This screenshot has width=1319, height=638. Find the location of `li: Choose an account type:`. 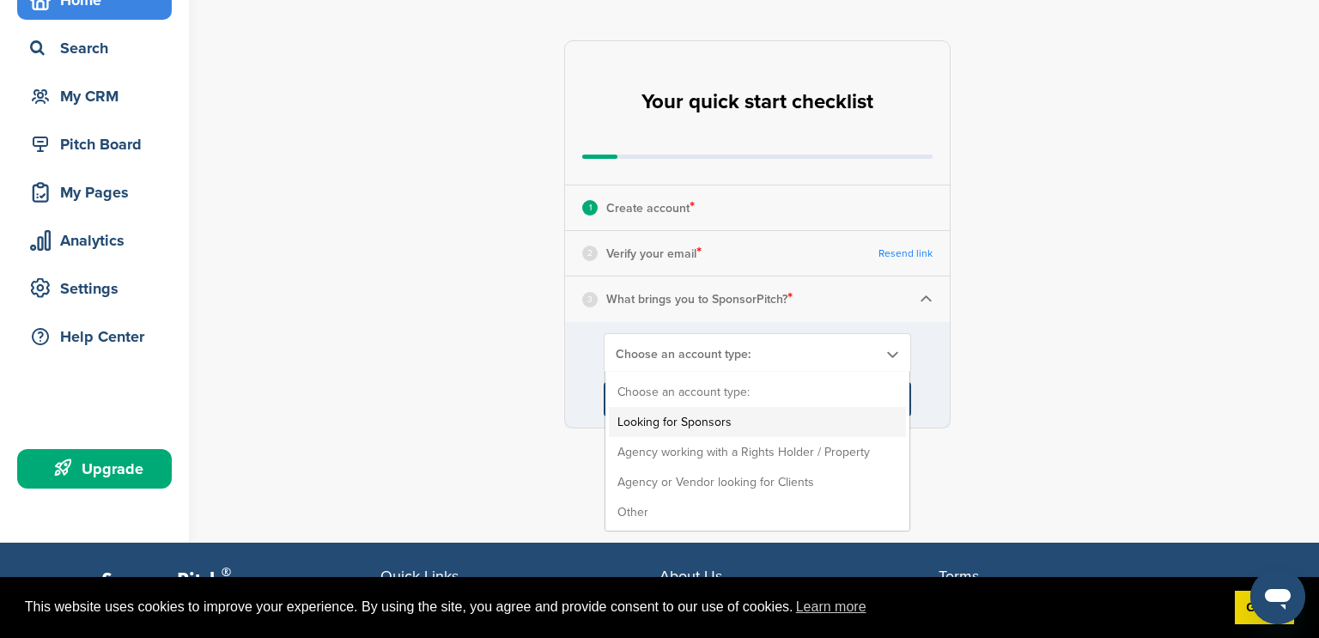

li: Choose an account type: is located at coordinates (758, 392).